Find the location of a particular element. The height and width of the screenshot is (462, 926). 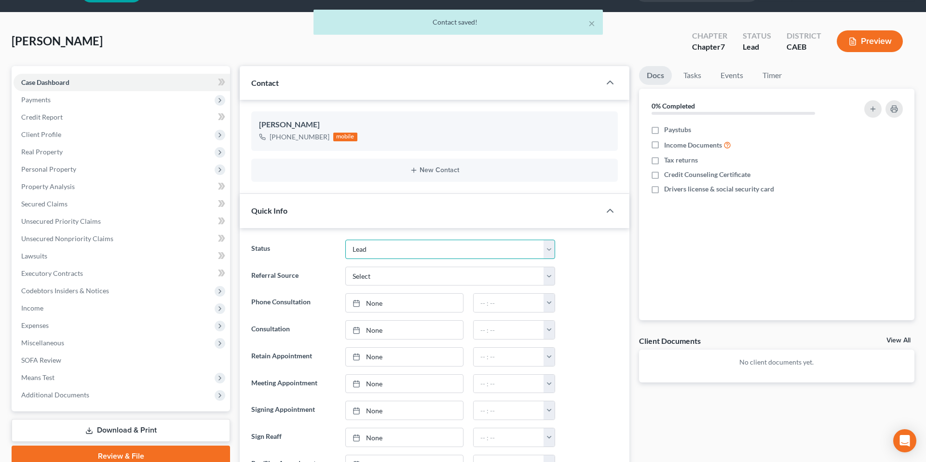

a: Property Analysis is located at coordinates (122, 187).